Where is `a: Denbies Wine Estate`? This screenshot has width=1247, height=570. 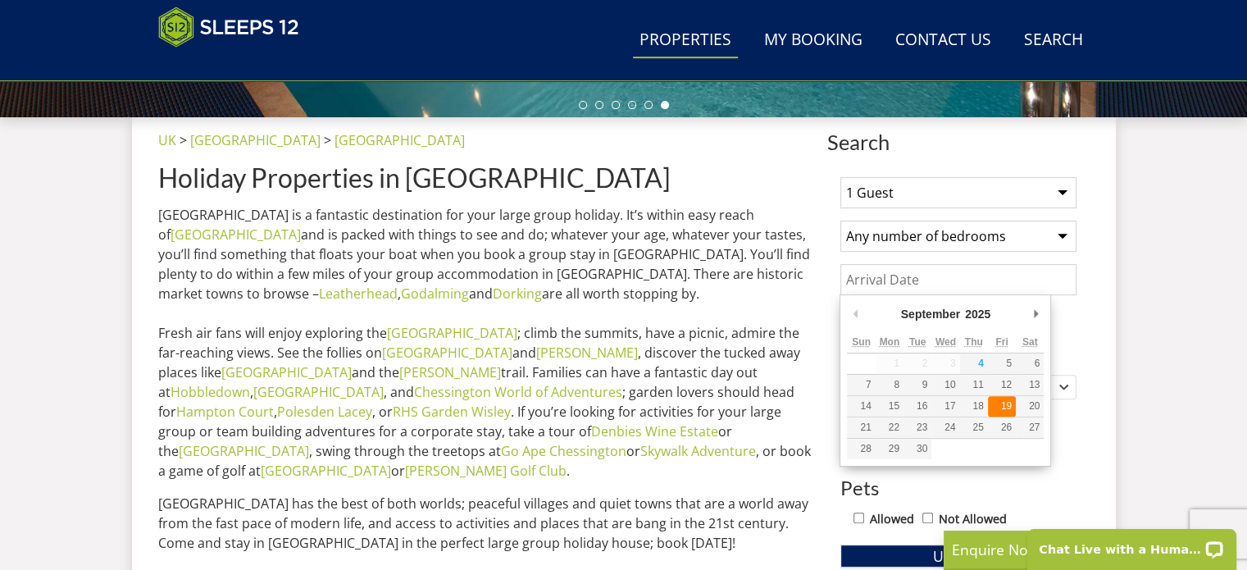 a: Denbies Wine Estate is located at coordinates (654, 431).